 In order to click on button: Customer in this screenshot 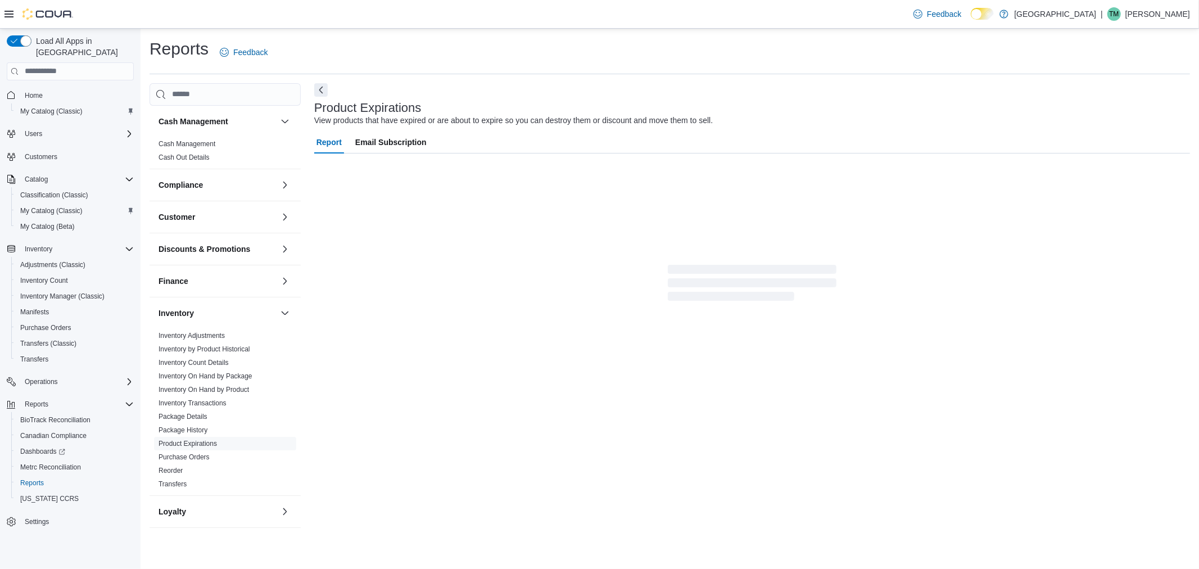, I will do `click(285, 217)`.